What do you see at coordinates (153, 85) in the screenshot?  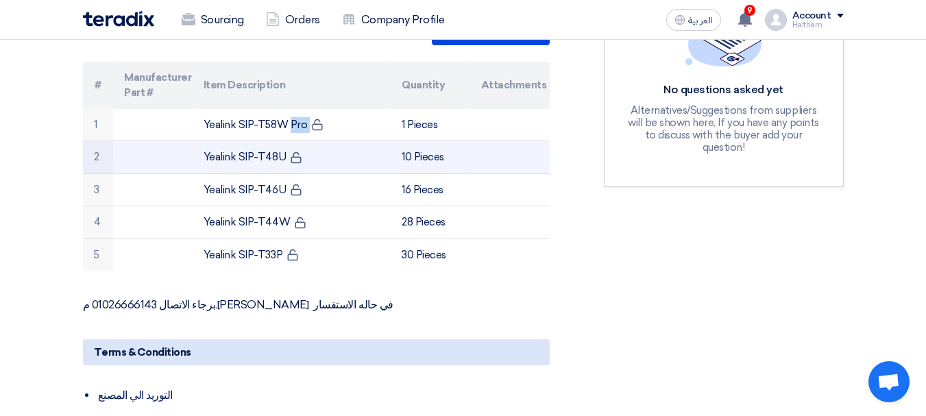 I see `th: Manufacturer Part #` at bounding box center [153, 85].